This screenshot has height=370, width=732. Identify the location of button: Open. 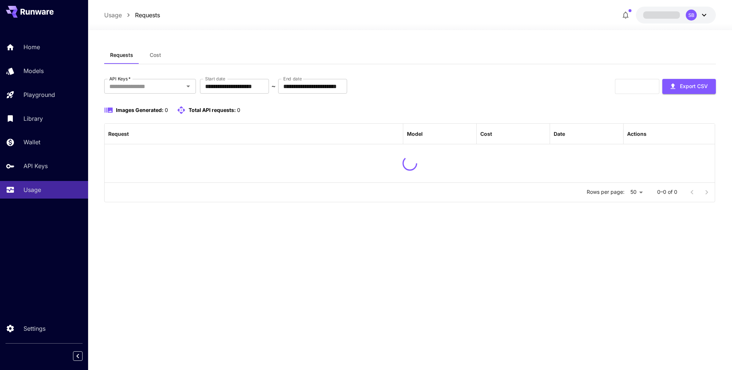
(188, 86).